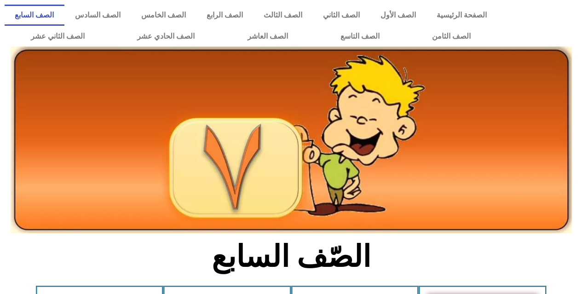  What do you see at coordinates (291, 257) in the screenshot?
I see `h2: الصّف السابع` at bounding box center [291, 257].